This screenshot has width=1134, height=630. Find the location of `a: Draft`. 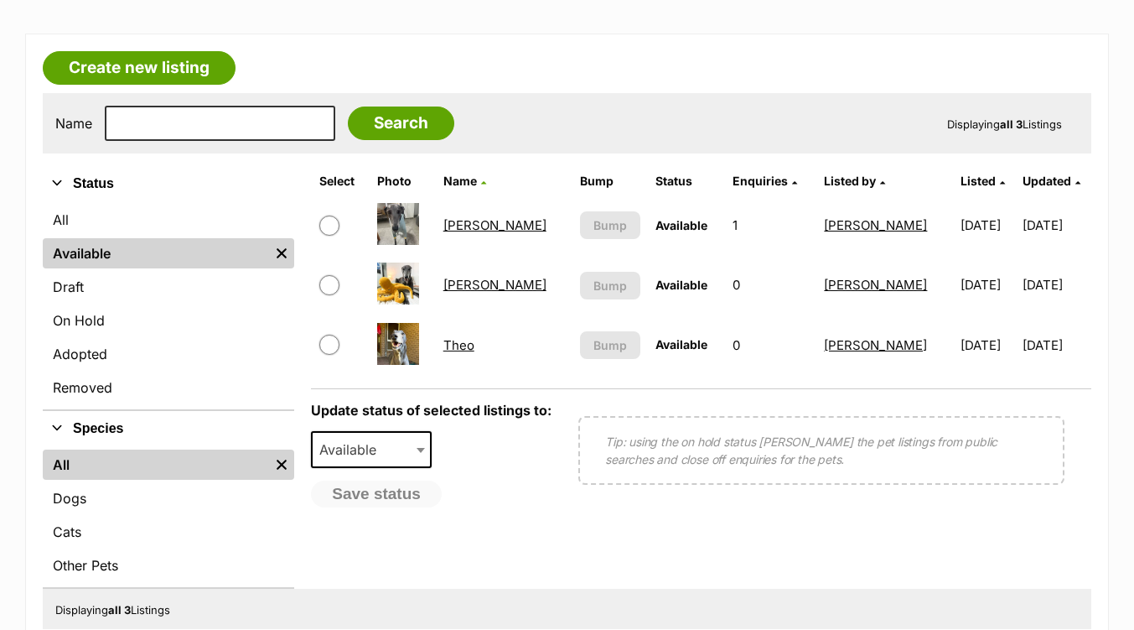

a: Draft is located at coordinates (169, 287).